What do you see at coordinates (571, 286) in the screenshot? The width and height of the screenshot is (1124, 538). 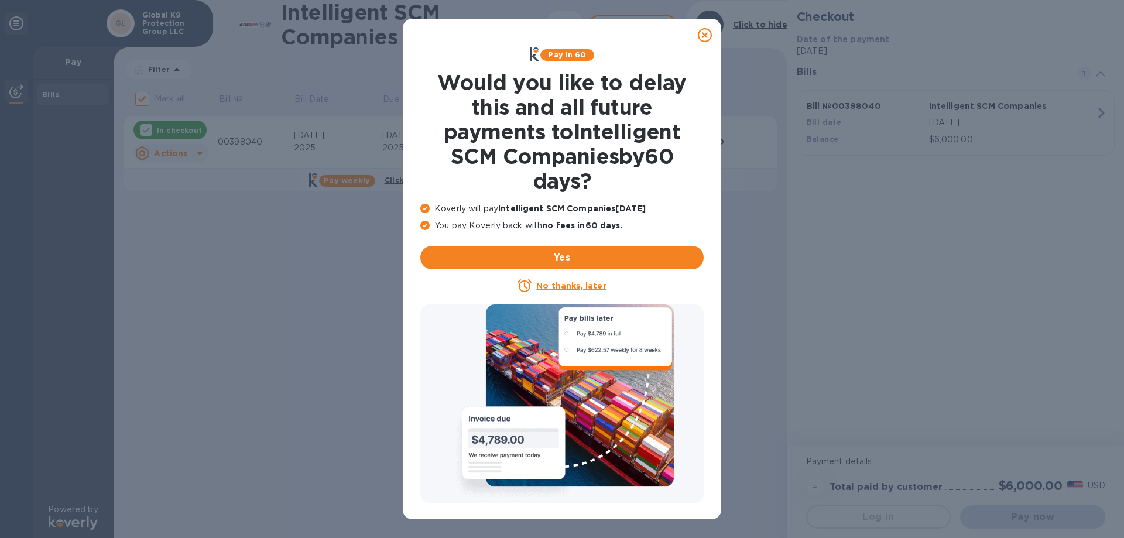 I see `u: No thanks, later` at bounding box center [571, 286].